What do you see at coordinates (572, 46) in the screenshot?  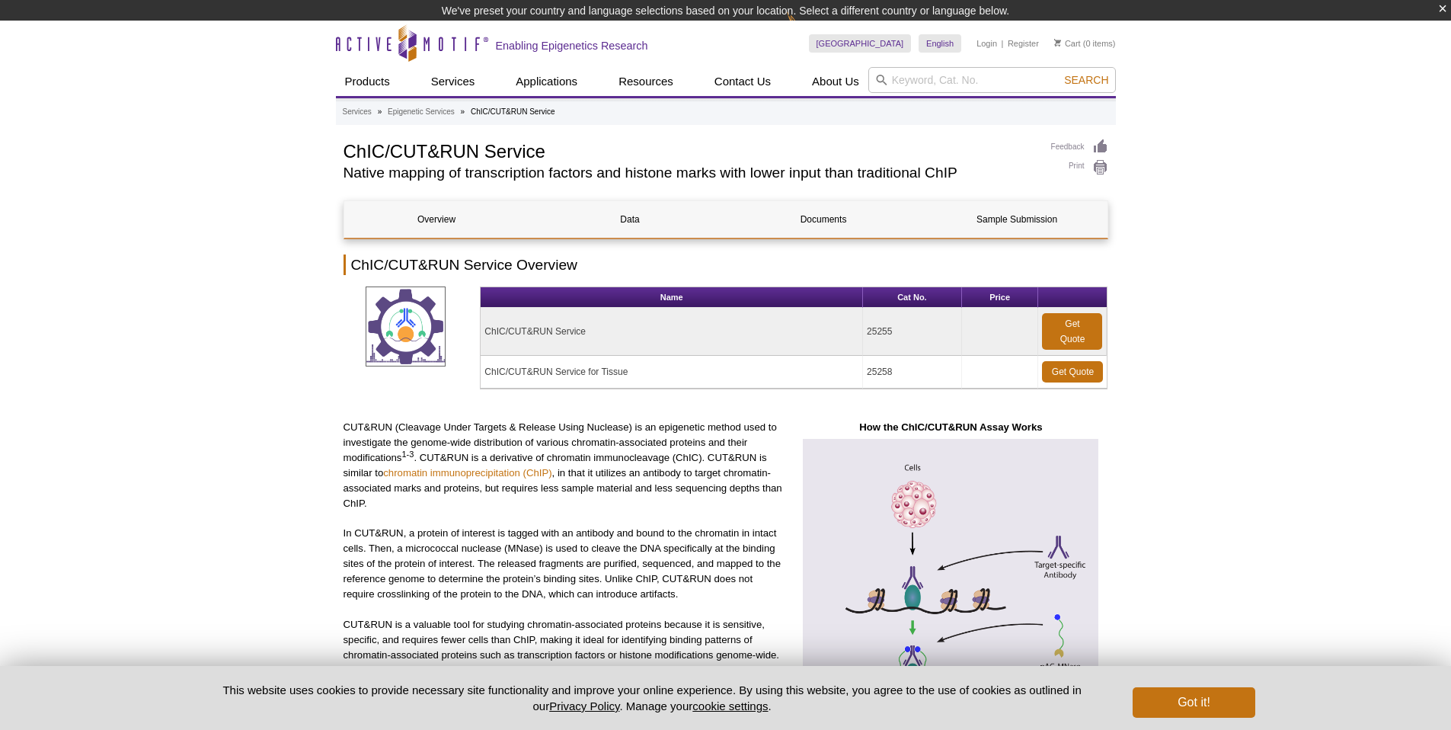 I see `h2: Enabling Epigenetics Research` at bounding box center [572, 46].